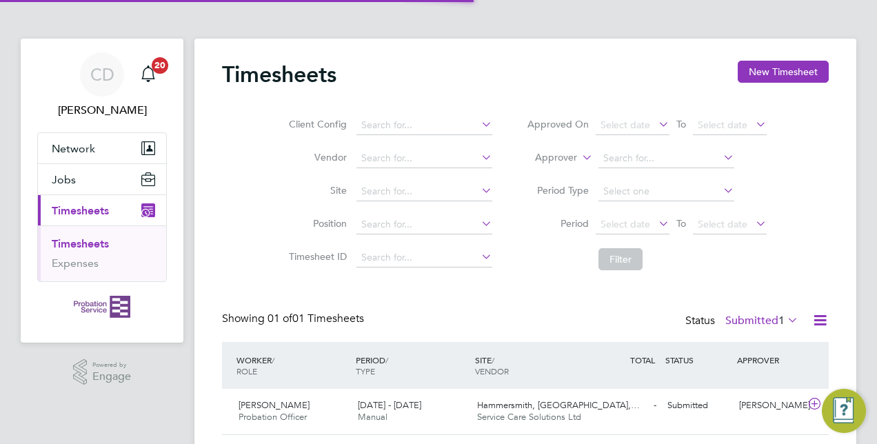 The width and height of the screenshot is (877, 444). I want to click on div: Submitted, so click(697, 405).